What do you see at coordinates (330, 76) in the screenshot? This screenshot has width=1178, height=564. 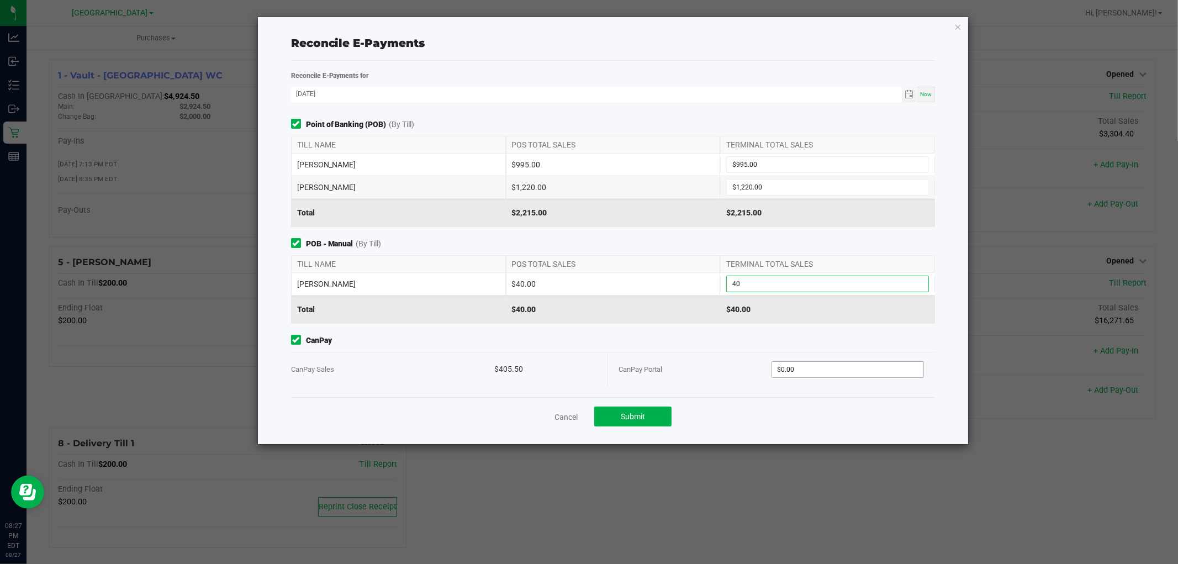 I see `strong: Reconcile E-Payments for` at bounding box center [330, 76].